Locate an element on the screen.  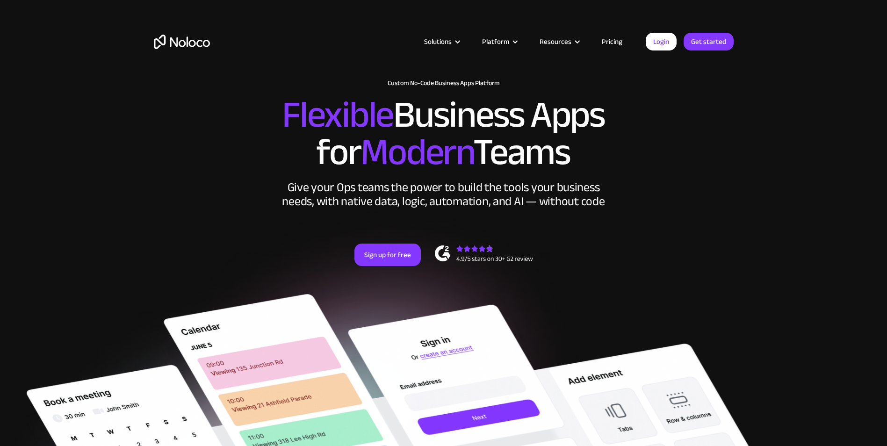
a: Login is located at coordinates (661, 42).